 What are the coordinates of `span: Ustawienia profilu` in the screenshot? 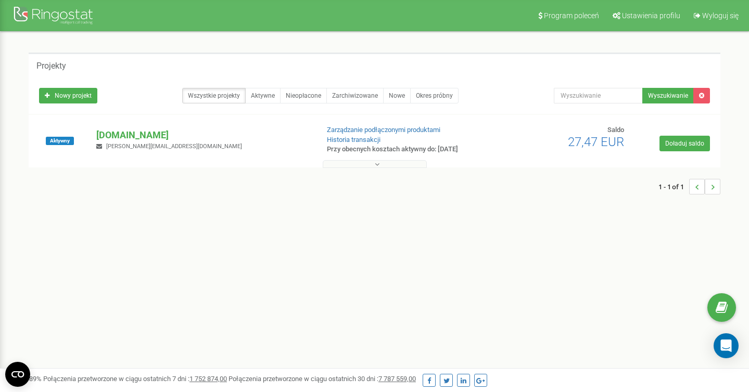 It's located at (651, 16).